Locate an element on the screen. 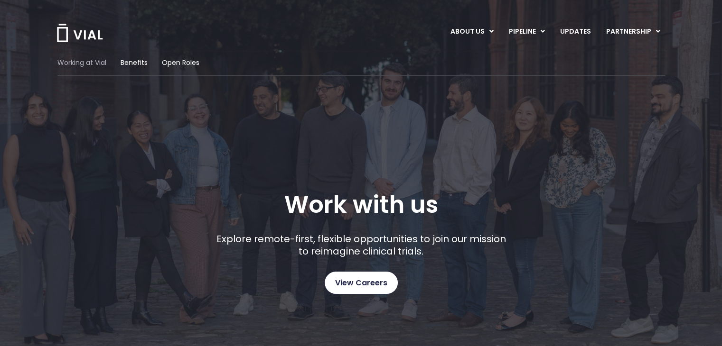  span: Benefits is located at coordinates (134, 63).